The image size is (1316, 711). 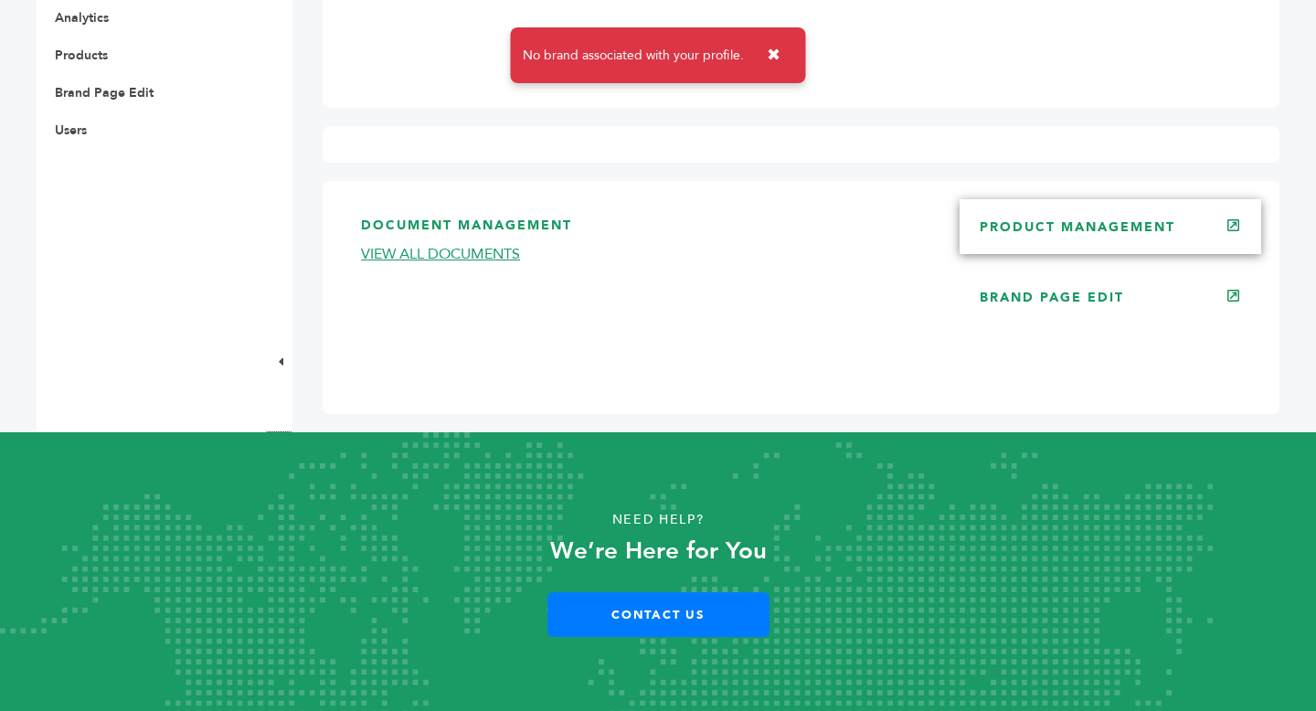 I want to click on a: Brand Page Edit, so click(x=104, y=92).